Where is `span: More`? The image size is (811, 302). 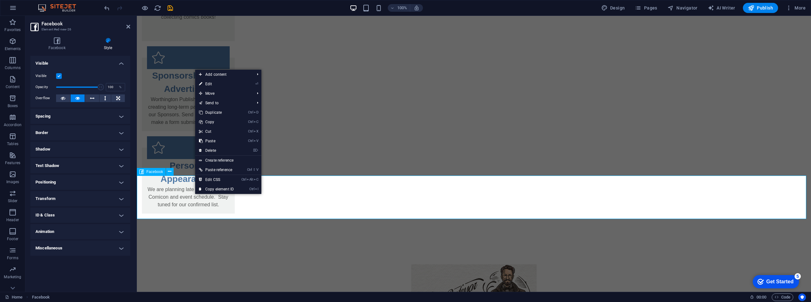
span: More is located at coordinates (795, 8).